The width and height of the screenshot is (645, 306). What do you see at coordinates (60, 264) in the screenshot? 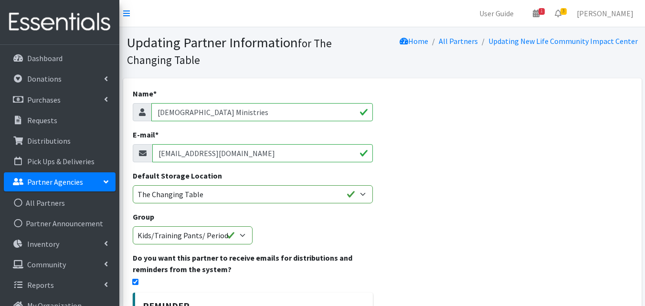
I see `a: Community` at bounding box center [60, 264].